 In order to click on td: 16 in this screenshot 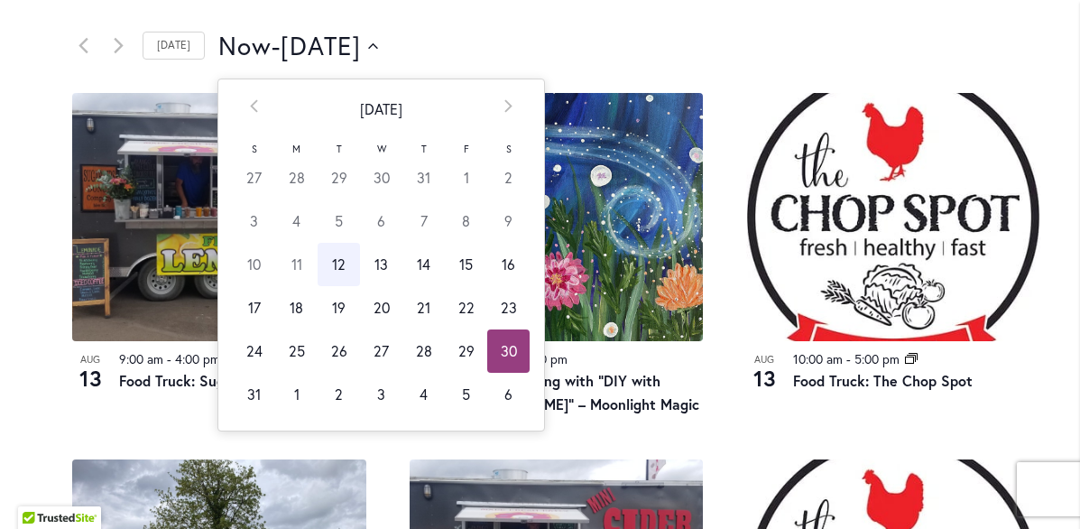, I will do `click(508, 264)`.